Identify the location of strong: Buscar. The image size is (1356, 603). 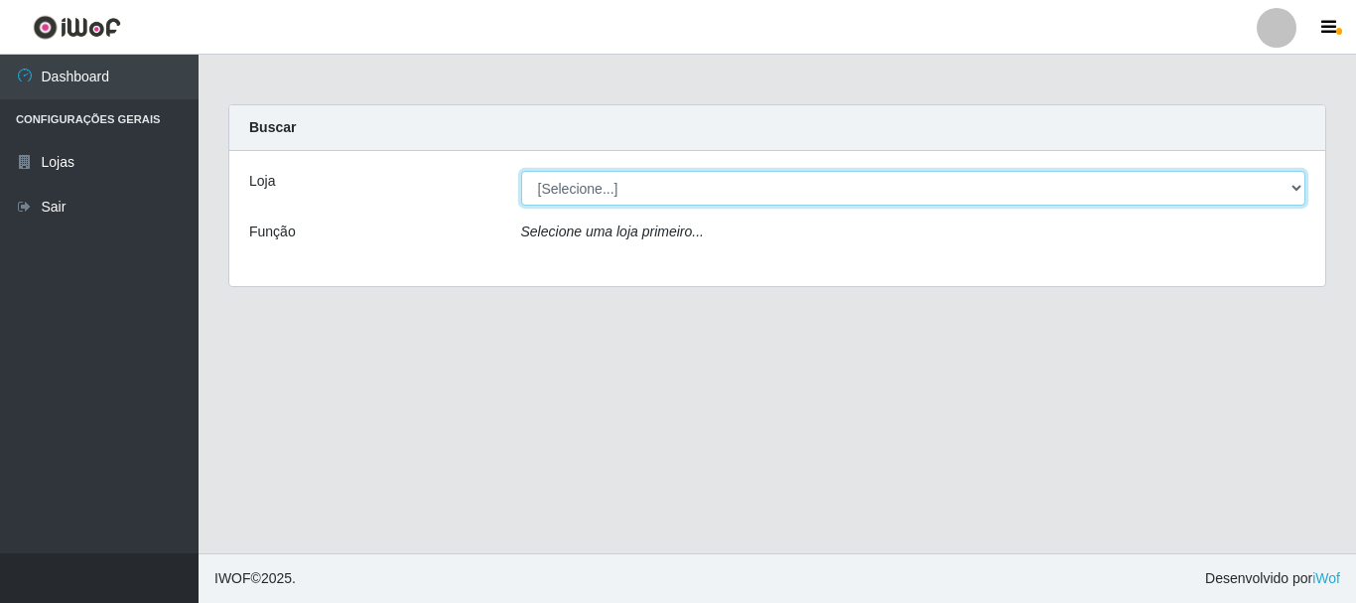
(272, 127).